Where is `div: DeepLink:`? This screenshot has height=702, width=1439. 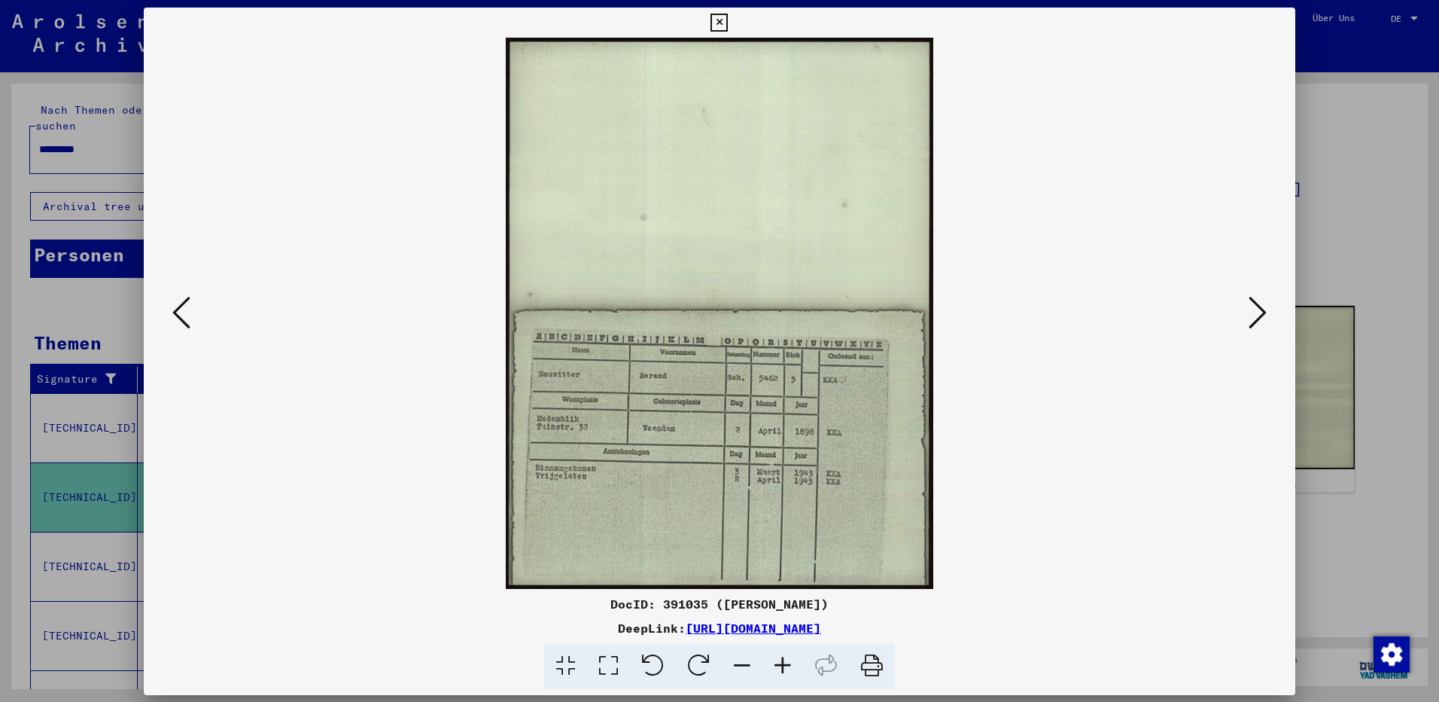 div: DeepLink: is located at coordinates (720, 628).